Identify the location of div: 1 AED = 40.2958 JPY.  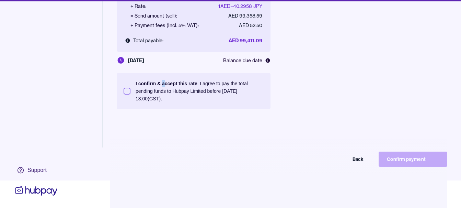
(240, 6).